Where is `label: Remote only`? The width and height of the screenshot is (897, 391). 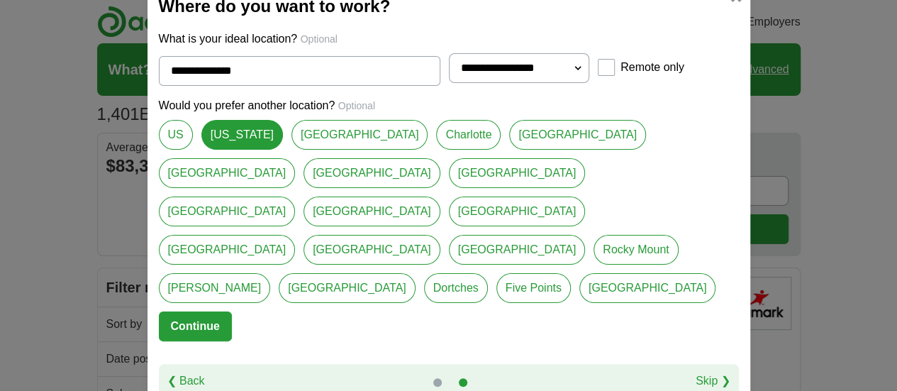
label: Remote only is located at coordinates (653, 67).